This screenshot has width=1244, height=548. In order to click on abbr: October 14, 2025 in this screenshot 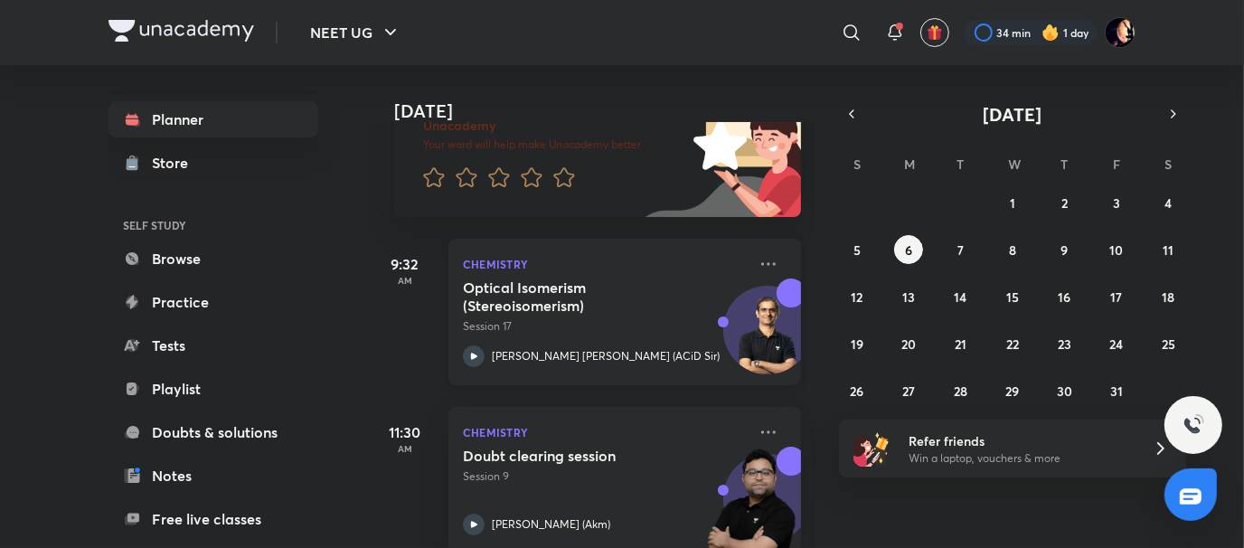, I will do `click(961, 297)`.